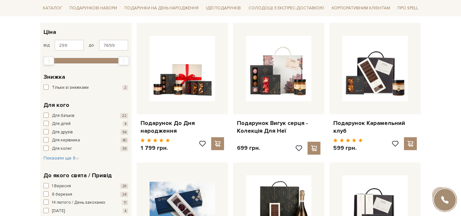 The image size is (461, 216). I want to click on span: 14 лютого / День закоханих, so click(78, 202).